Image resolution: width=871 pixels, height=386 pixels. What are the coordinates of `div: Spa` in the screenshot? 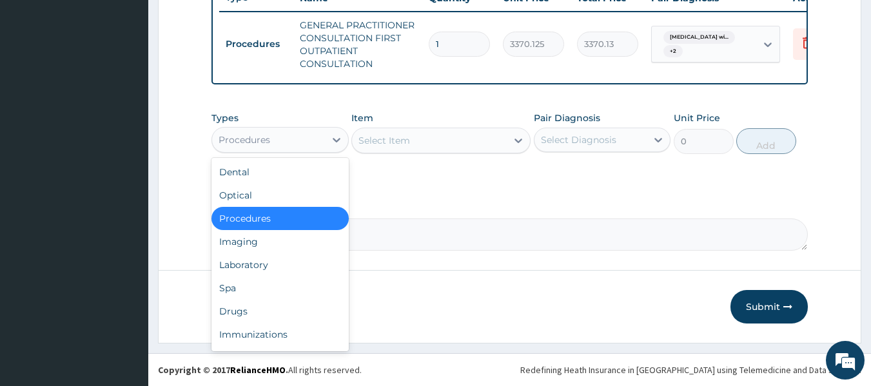 It's located at (280, 288).